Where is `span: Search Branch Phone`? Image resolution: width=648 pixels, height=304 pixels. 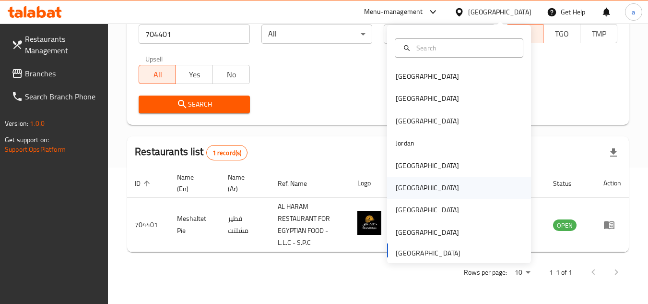 span: Search Branch Phone is located at coordinates (63, 96).